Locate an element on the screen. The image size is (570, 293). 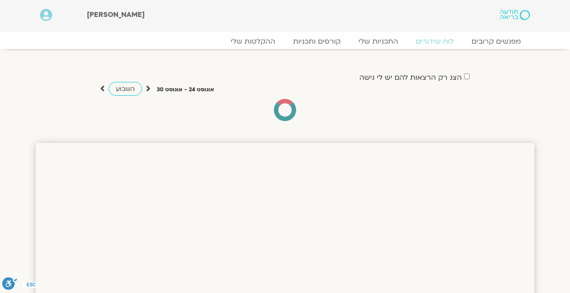
a: לוח שידורים is located at coordinates (435, 41).